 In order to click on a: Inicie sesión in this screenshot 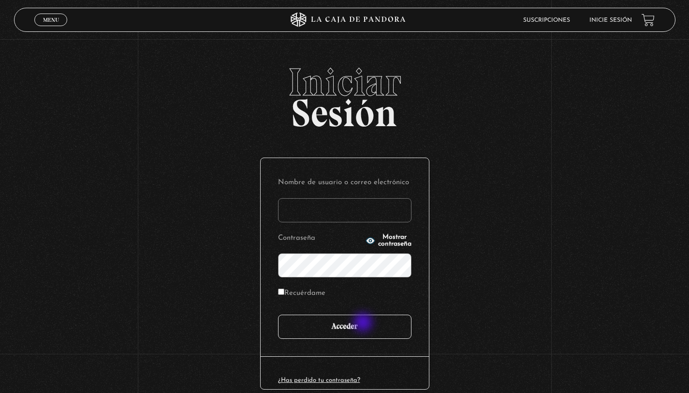, I will do `click(611, 20)`.